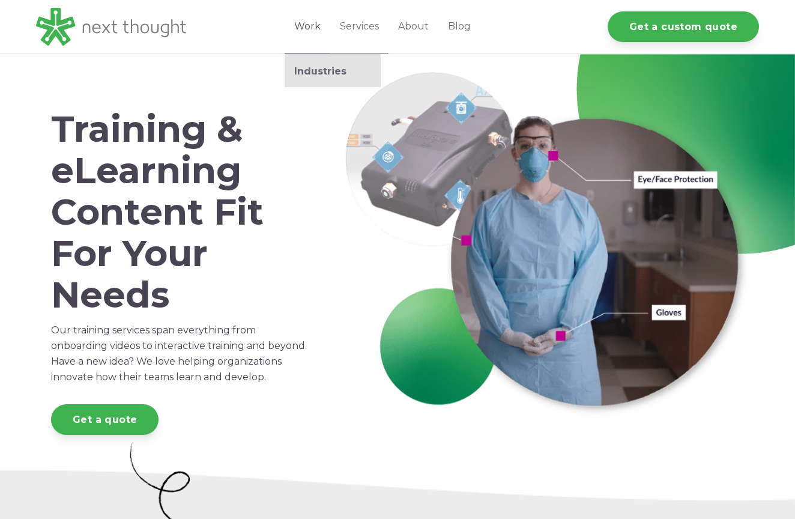 The height and width of the screenshot is (519, 795). Describe the element at coordinates (111, 26) in the screenshot. I see `img: LG - NextThought Logo` at that location.